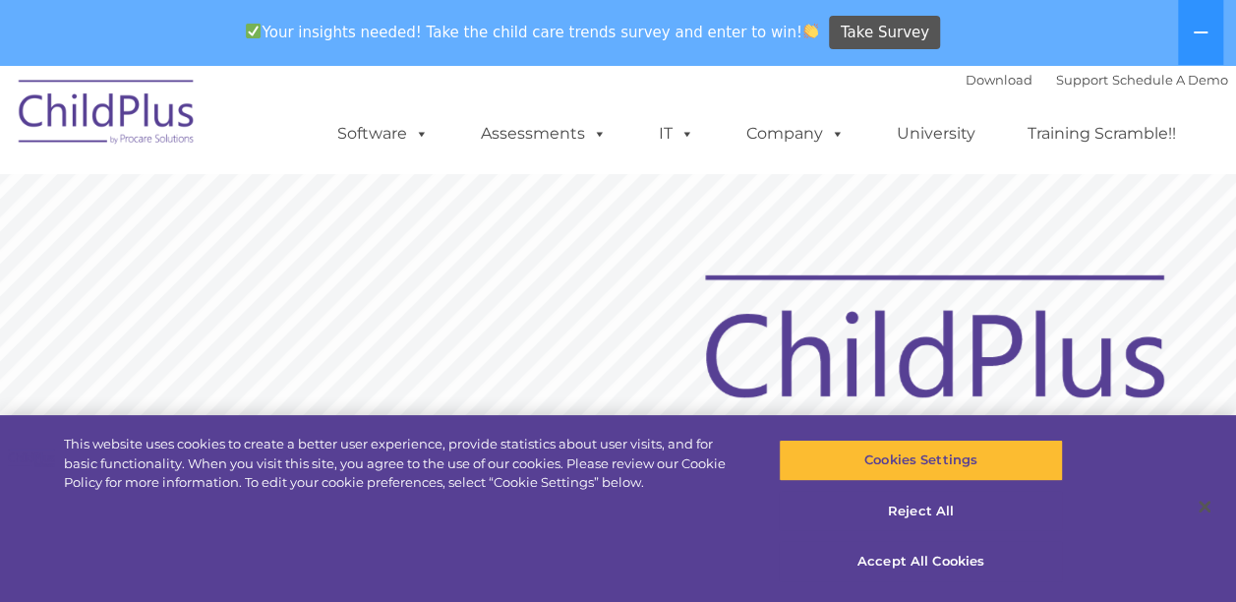  What do you see at coordinates (1171, 80) in the screenshot?
I see `a: Schedule A Demo` at bounding box center [1171, 80].